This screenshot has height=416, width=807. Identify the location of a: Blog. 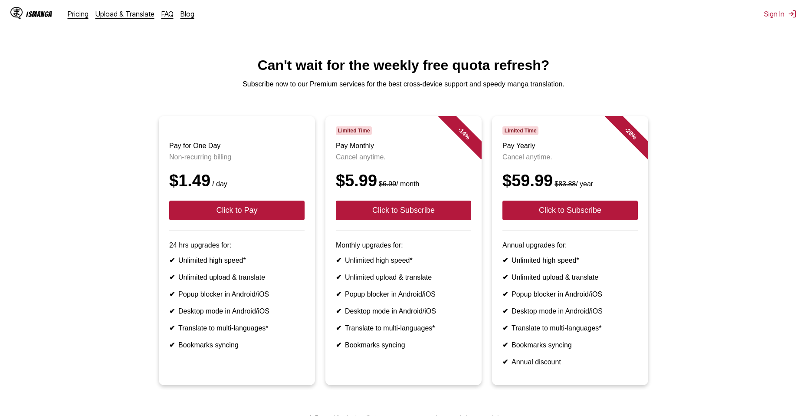
(187, 14).